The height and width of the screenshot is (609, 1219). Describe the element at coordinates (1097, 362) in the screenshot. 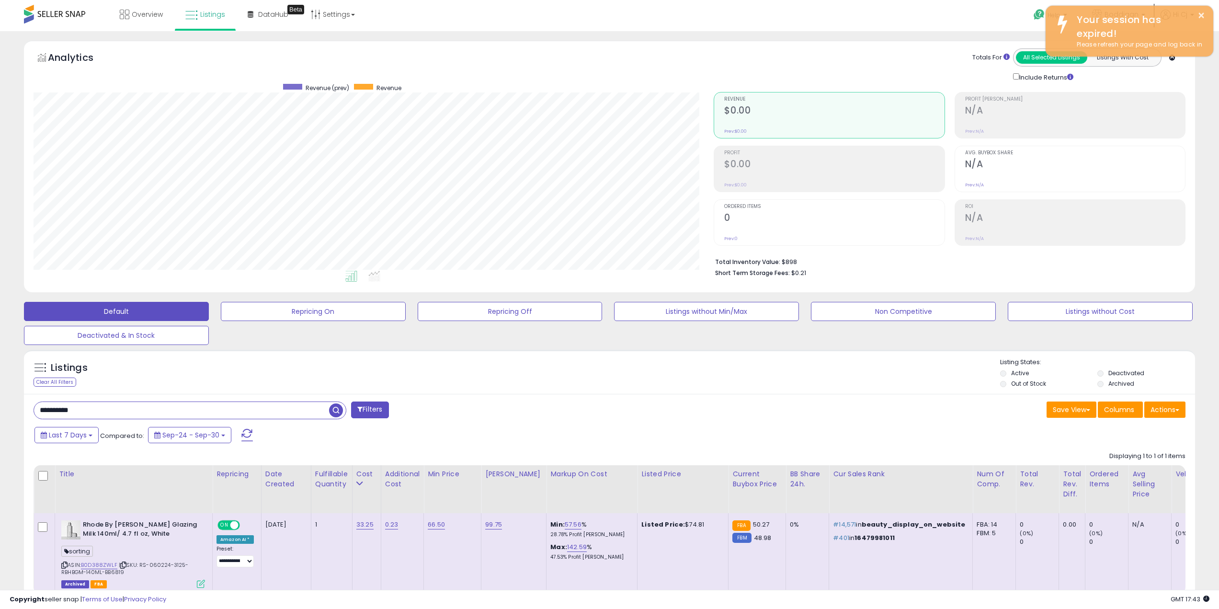

I see `p: Listing States:` at that location.